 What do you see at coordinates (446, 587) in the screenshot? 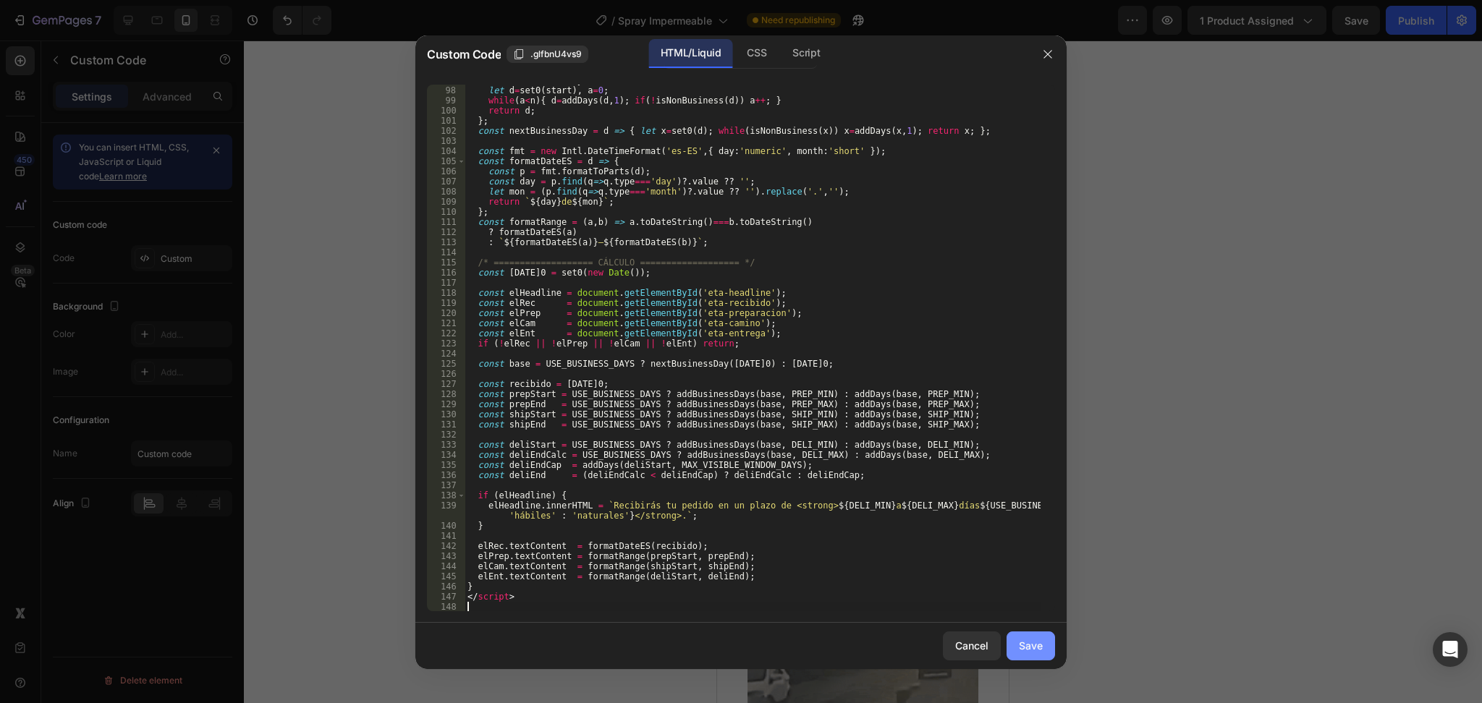
I see `div: 146` at bounding box center [446, 587].